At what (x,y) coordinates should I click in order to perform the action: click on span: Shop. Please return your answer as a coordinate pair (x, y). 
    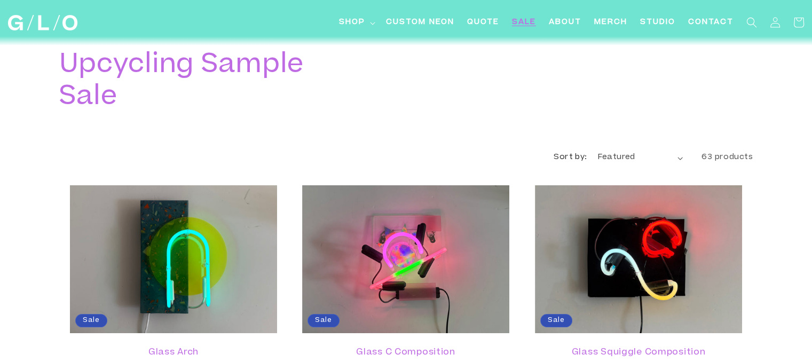
    Looking at the image, I should click on (352, 22).